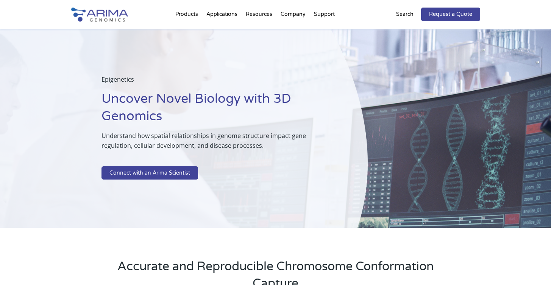 This screenshot has height=285, width=551. Describe the element at coordinates (150, 173) in the screenshot. I see `a: Connect with an Arima Scientist` at that location.